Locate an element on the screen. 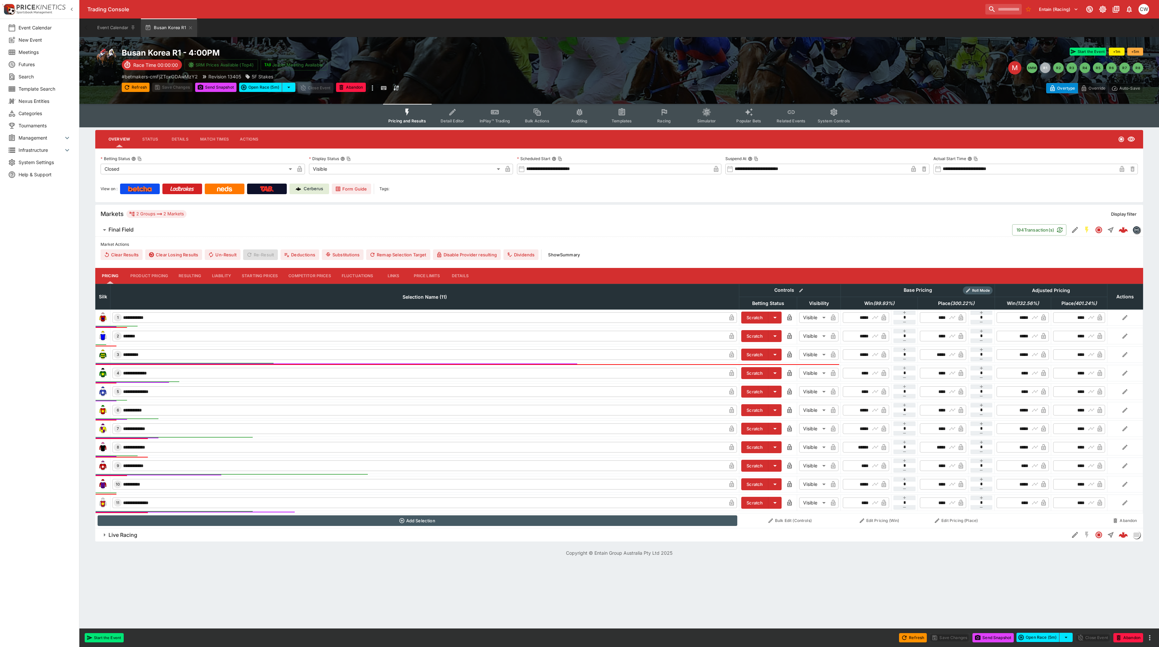 The height and width of the screenshot is (647, 1159). span: 1 is located at coordinates (118, 318).